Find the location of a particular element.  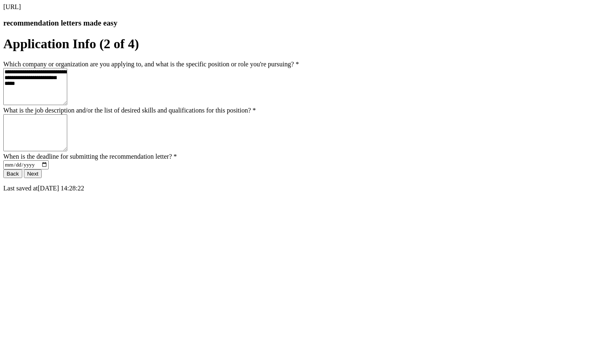

h1: Application Info (2 of 4) is located at coordinates (297, 44).